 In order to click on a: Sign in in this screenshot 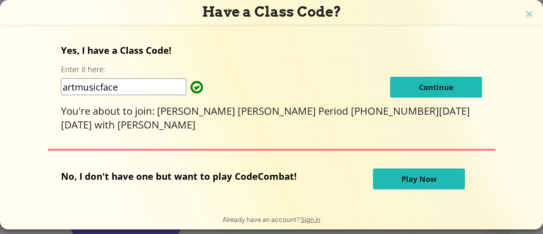, I will do `click(310, 219)`.